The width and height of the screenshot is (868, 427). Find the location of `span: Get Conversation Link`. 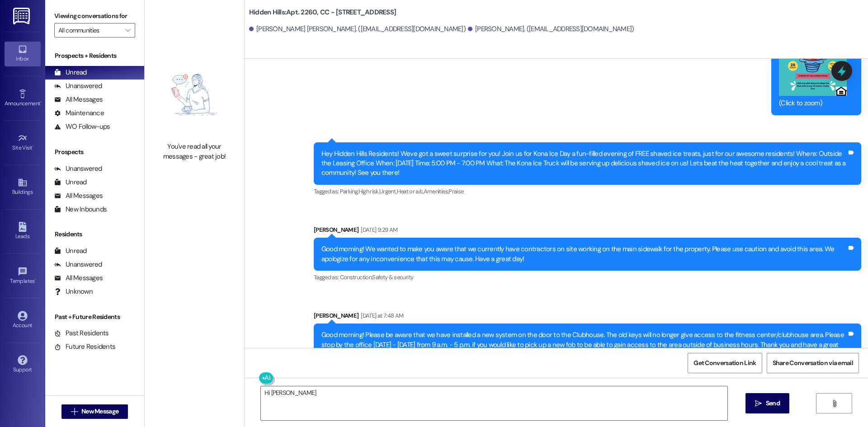

span: Get Conversation Link is located at coordinates (725, 363).